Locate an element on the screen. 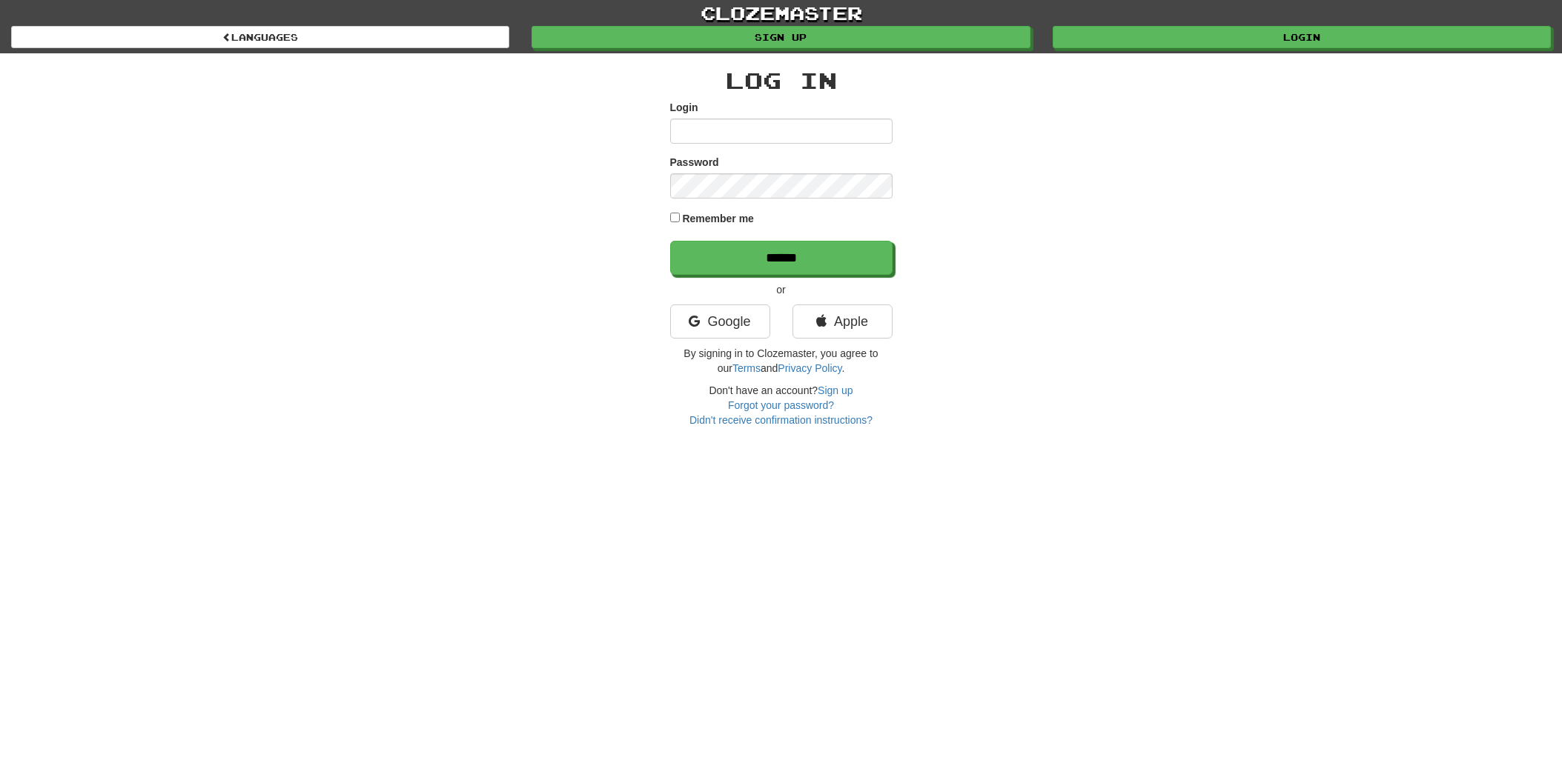 This screenshot has height=760, width=1562. a: Apple is located at coordinates (842, 322).